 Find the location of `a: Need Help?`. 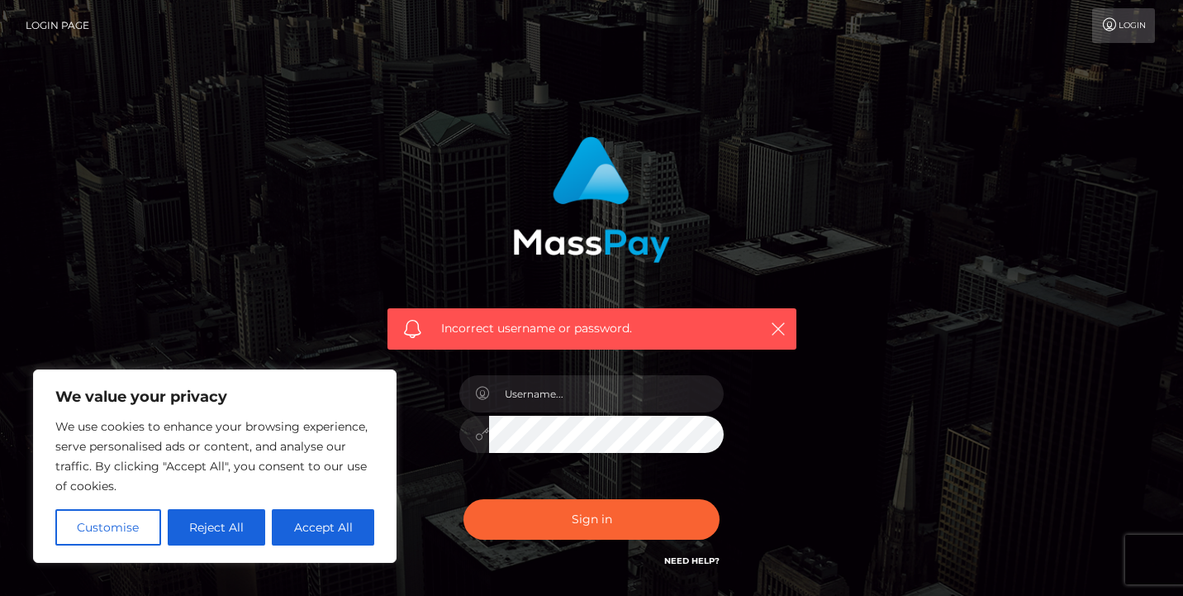

a: Need Help? is located at coordinates (692, 560).